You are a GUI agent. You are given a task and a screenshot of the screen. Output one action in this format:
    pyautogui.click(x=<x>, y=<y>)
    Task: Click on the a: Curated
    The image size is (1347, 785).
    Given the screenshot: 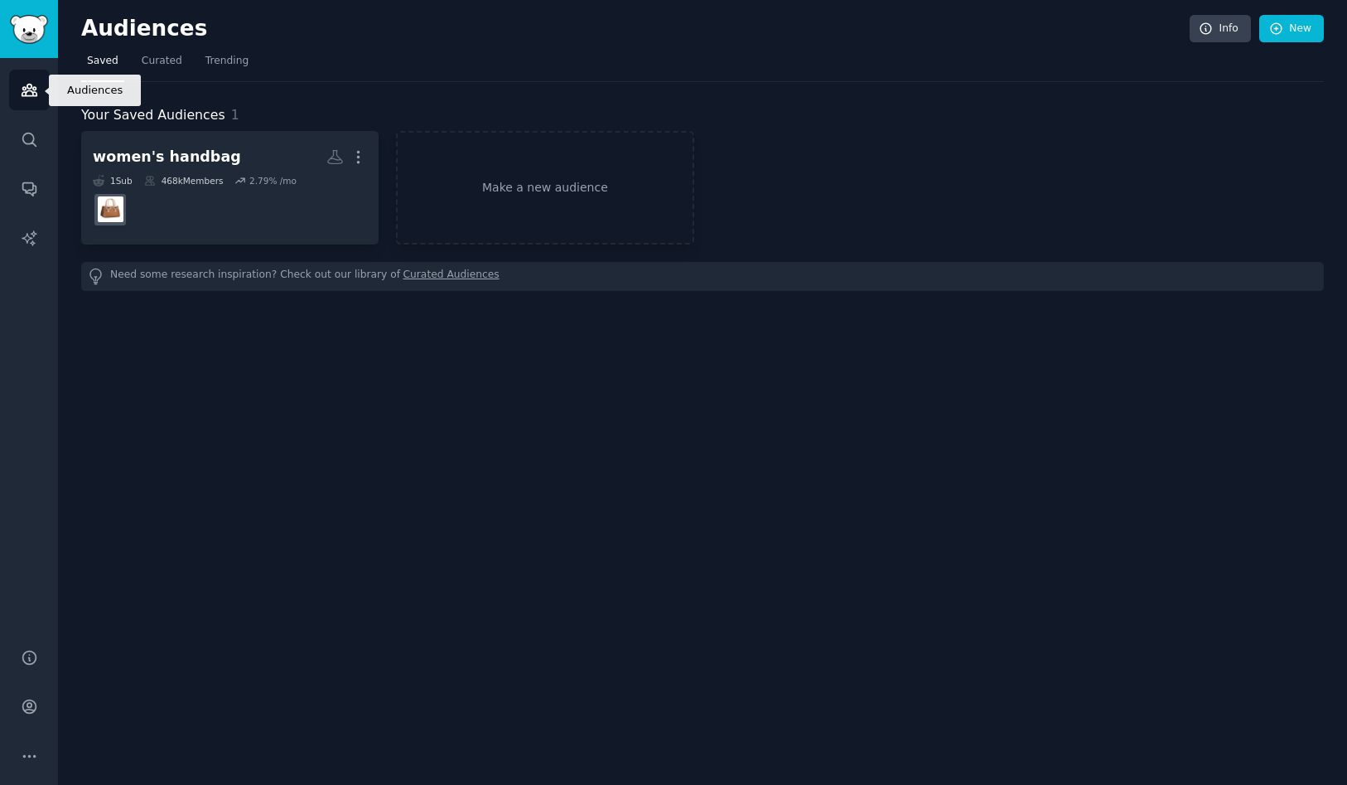 What is the action you would take?
    pyautogui.click(x=162, y=65)
    